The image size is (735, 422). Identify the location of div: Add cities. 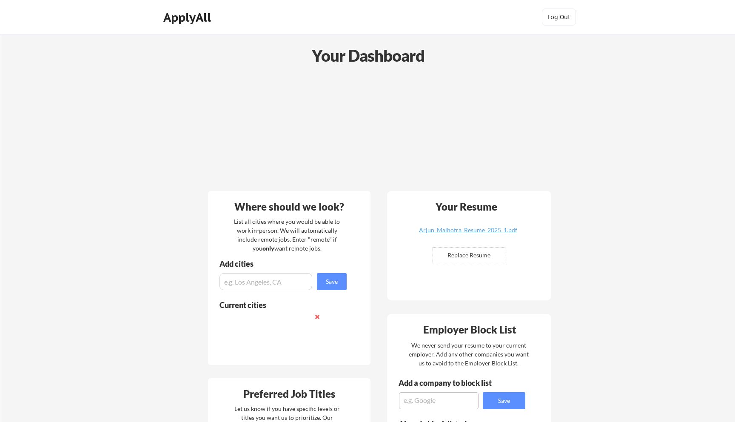
(284, 264).